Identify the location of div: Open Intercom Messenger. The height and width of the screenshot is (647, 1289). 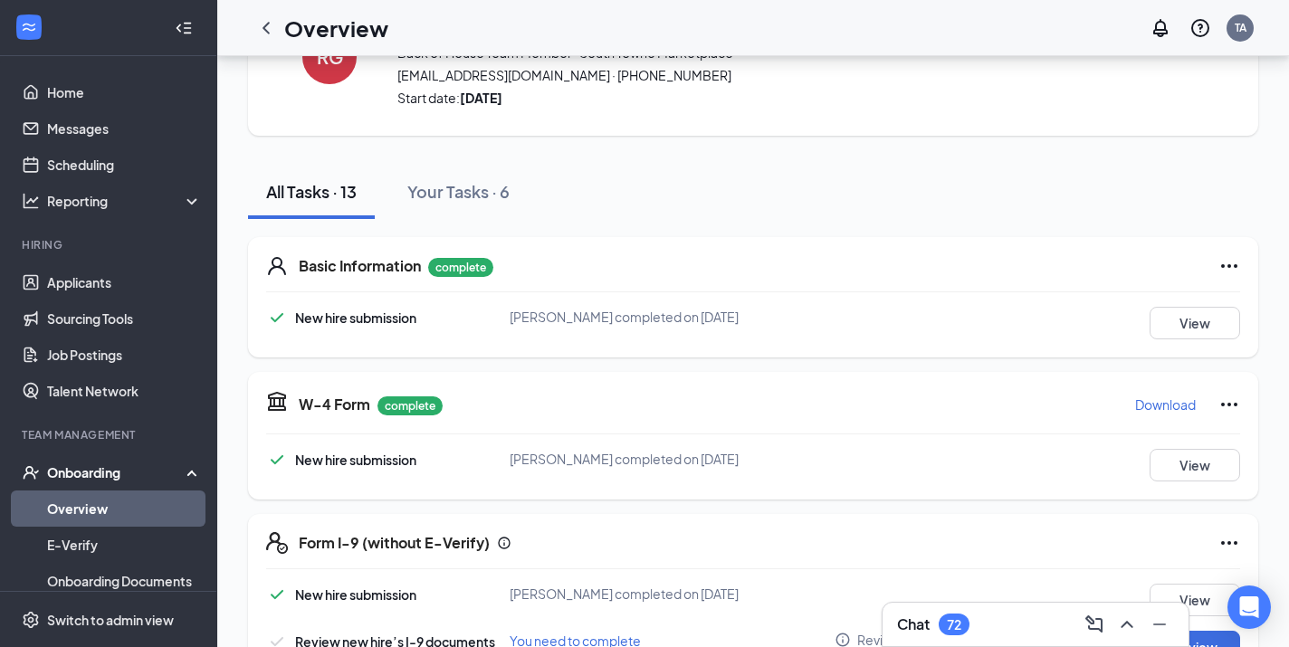
(1250, 608).